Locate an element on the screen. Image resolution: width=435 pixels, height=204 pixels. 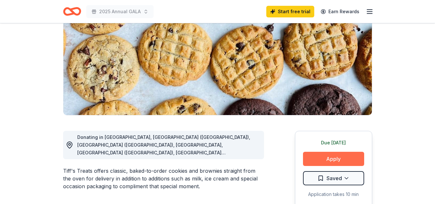
a: Earn Rewards is located at coordinates (340, 12).